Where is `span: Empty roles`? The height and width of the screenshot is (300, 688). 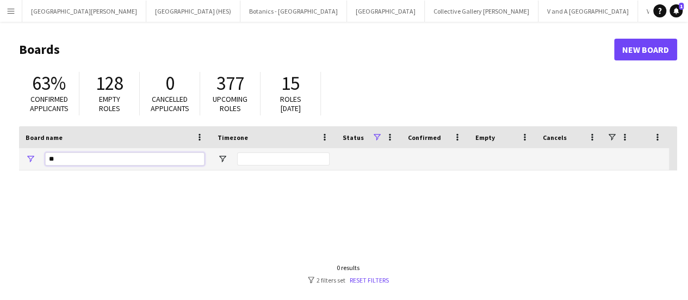
span: Empty roles is located at coordinates (109, 103).